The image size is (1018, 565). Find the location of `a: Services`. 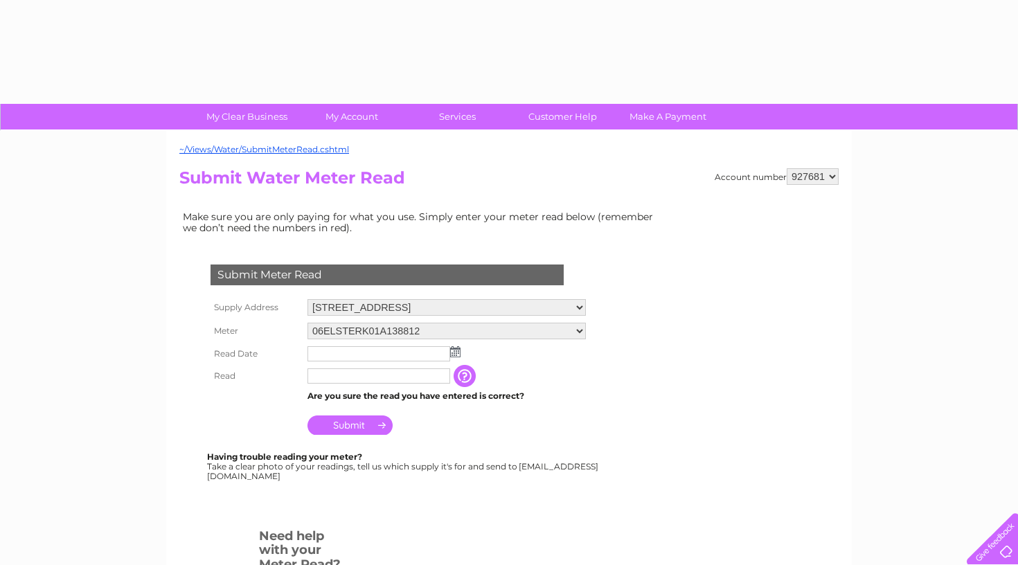

a: Services is located at coordinates (457, 116).